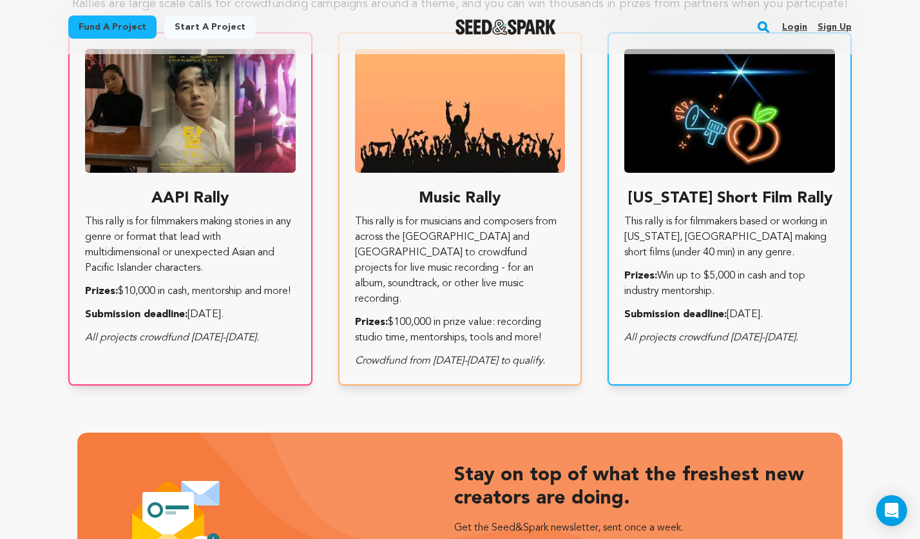  Describe the element at coordinates (642, 487) in the screenshot. I see `h3: Stay on top of what the freshest new creators are doing.` at that location.